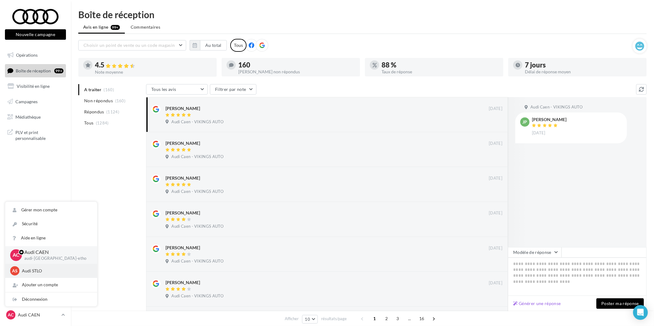 The height and width of the screenshot is (326, 654). I want to click on button: Générer une réponse, so click(537, 304).